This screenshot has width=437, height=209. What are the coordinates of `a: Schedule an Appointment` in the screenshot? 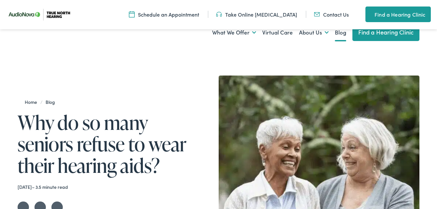 It's located at (164, 14).